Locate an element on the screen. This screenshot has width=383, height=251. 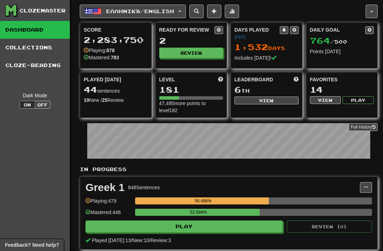
div: Ready for Review is located at coordinates (187, 30).